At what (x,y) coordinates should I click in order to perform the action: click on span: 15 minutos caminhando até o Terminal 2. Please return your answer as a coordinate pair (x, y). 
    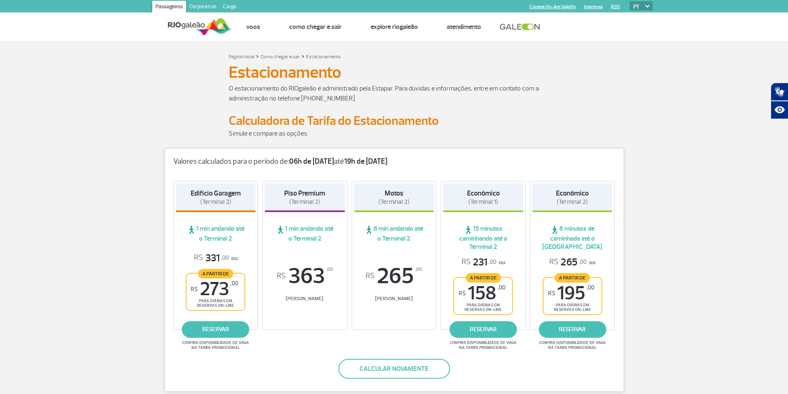
    Looking at the image, I should click on (483, 238).